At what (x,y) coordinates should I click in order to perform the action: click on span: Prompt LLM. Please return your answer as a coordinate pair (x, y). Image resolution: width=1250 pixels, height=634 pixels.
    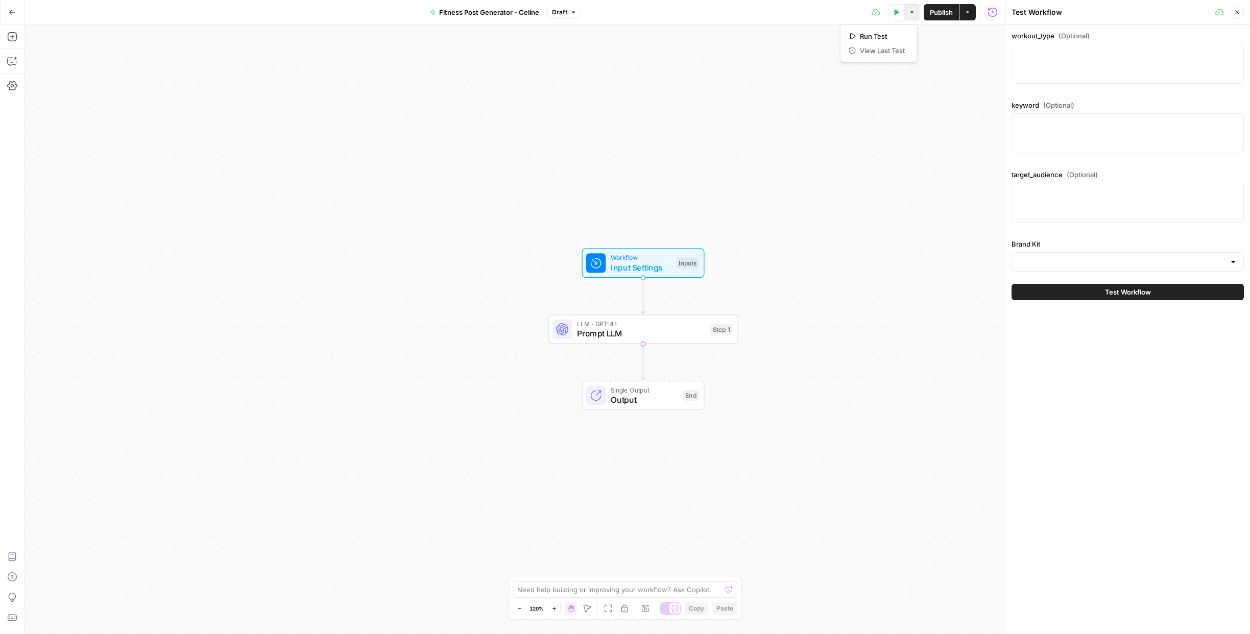
    Looking at the image, I should click on (642, 334).